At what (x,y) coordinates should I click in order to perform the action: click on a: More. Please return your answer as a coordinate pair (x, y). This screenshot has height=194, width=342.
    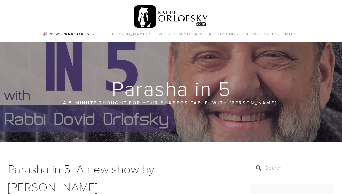
    Looking at the image, I should click on (291, 34).